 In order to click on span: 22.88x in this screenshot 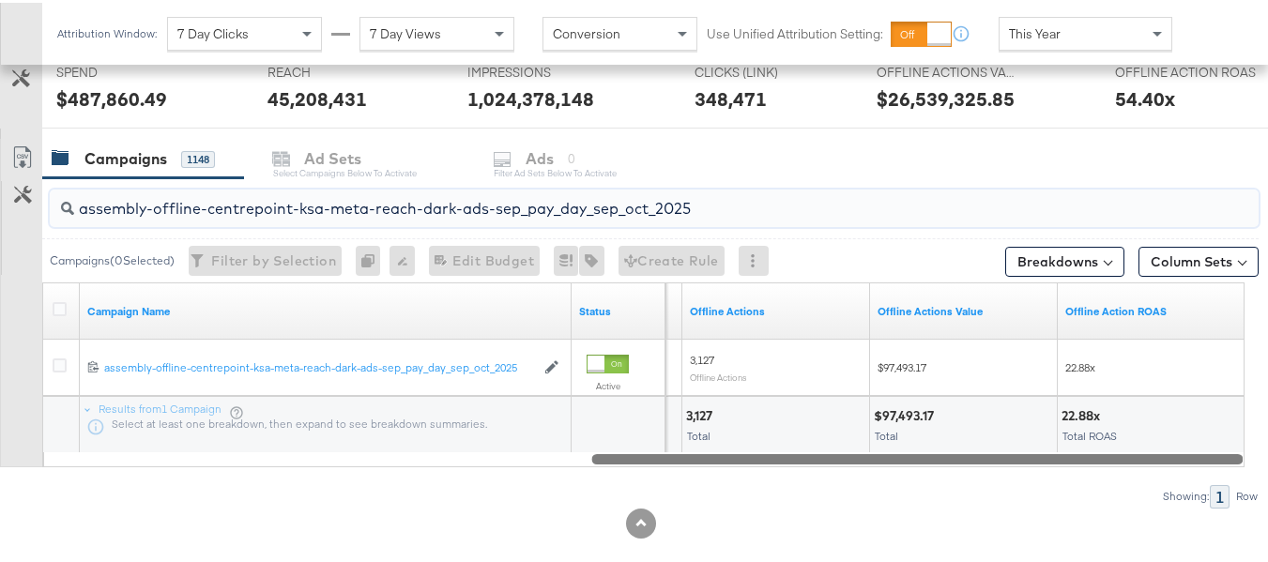, I will do `click(1080, 364)`.